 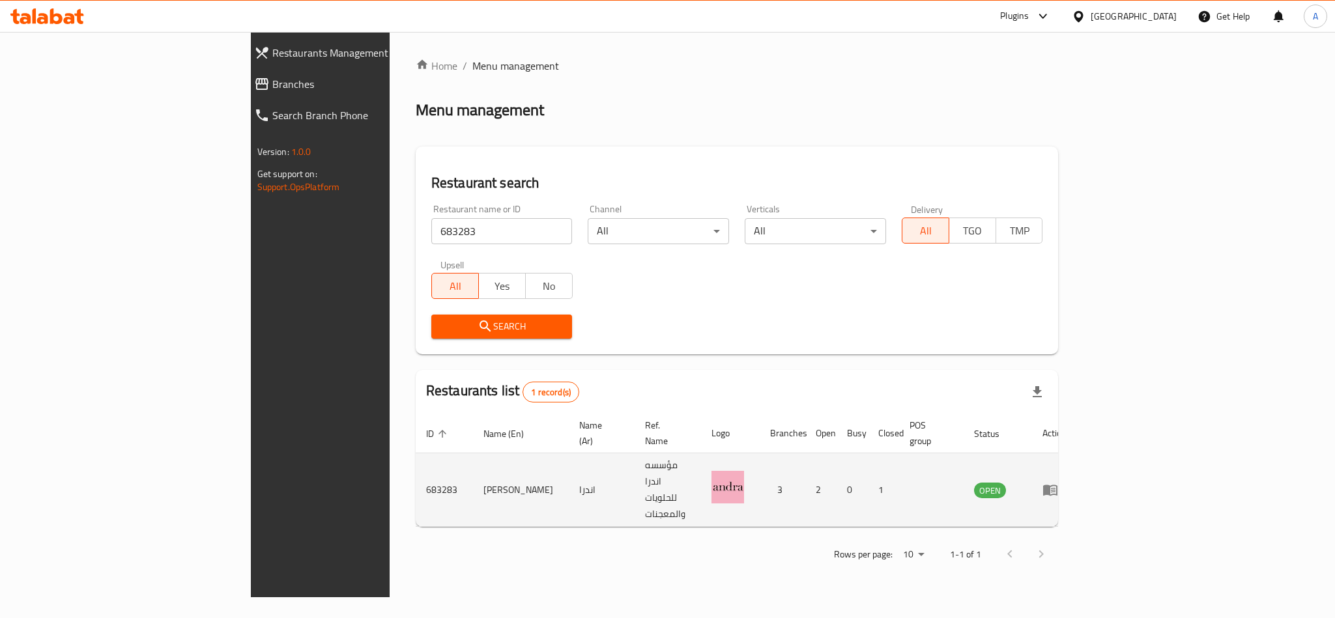 I want to click on p: 1-1 of 1, so click(x=965, y=554).